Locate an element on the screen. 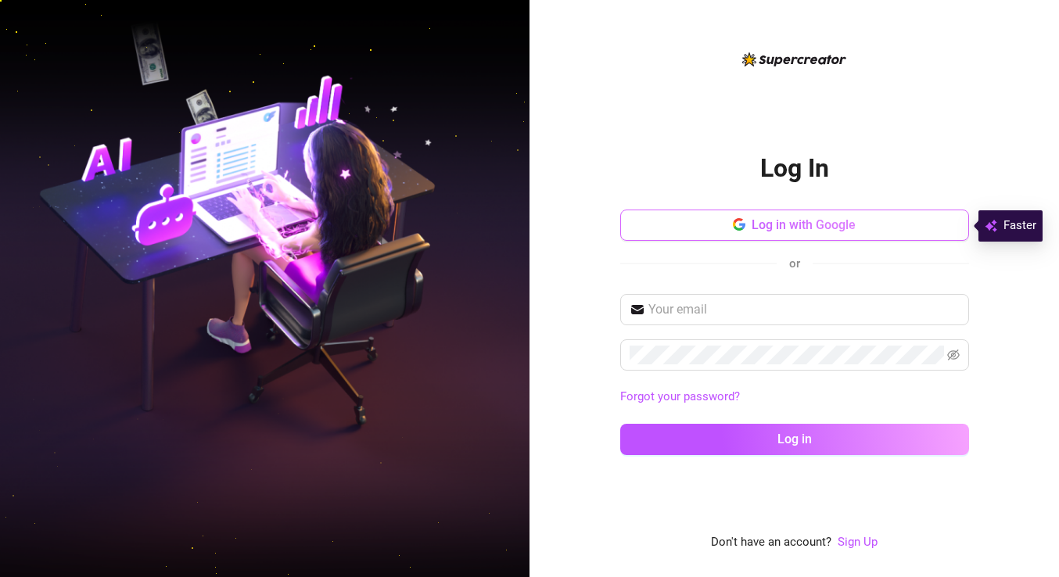 The width and height of the screenshot is (1059, 577). img: svg%3e is located at coordinates (991, 226).